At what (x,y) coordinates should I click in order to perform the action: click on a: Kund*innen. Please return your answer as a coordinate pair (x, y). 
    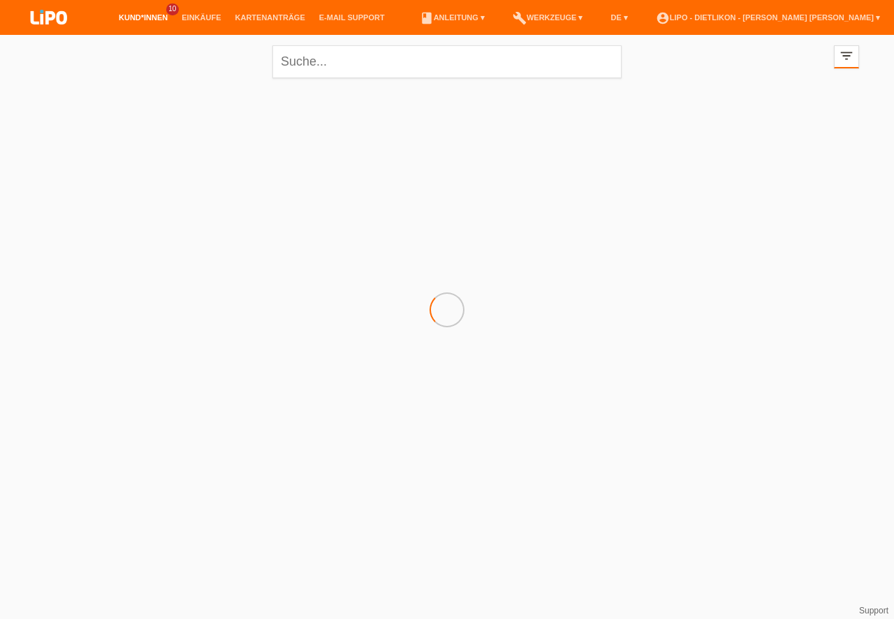
    Looking at the image, I should click on (143, 17).